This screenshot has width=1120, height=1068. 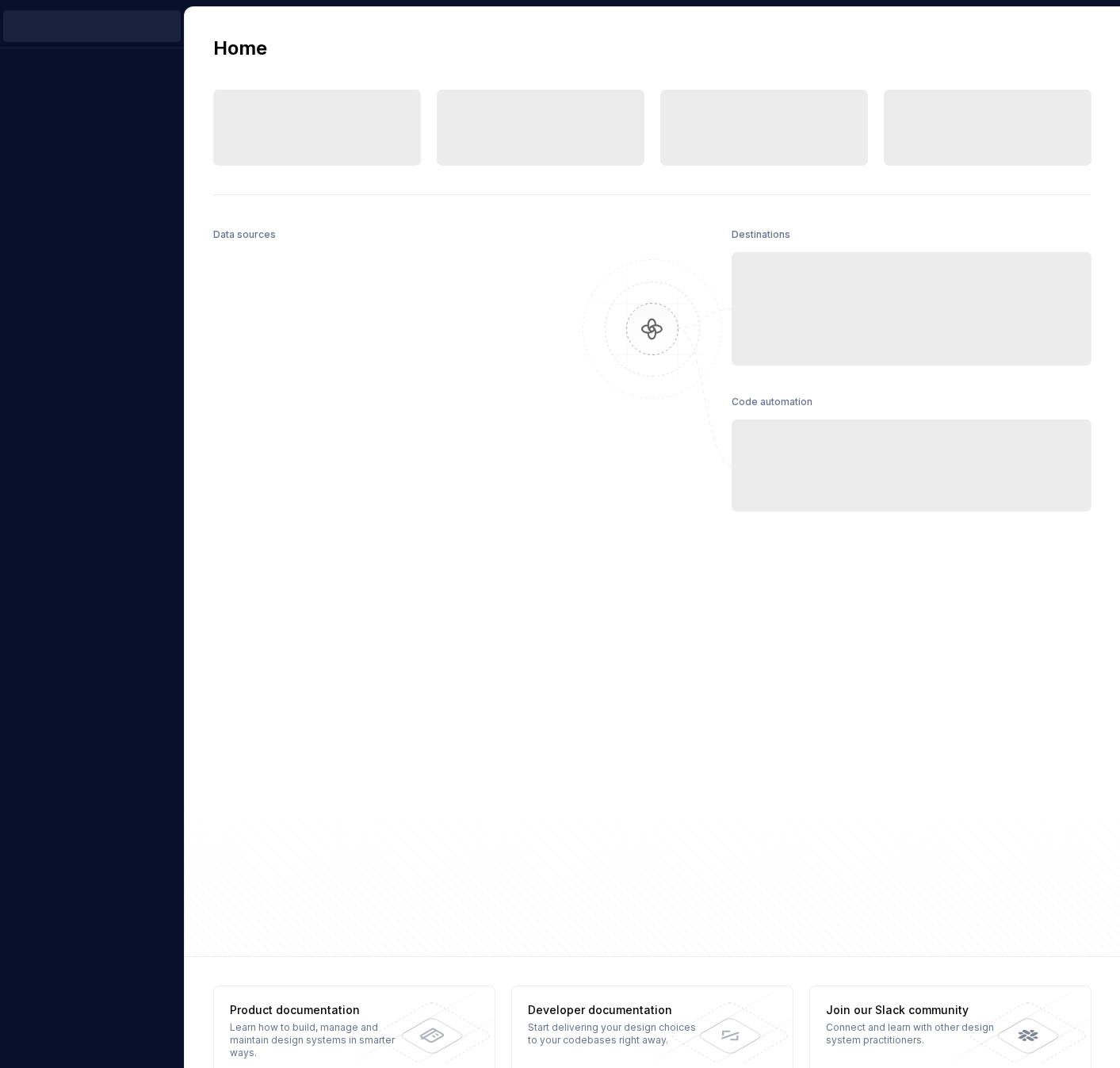 I want to click on div: Learn how to build, manage and maintain design systems in smarter ways., so click(x=320, y=1040).